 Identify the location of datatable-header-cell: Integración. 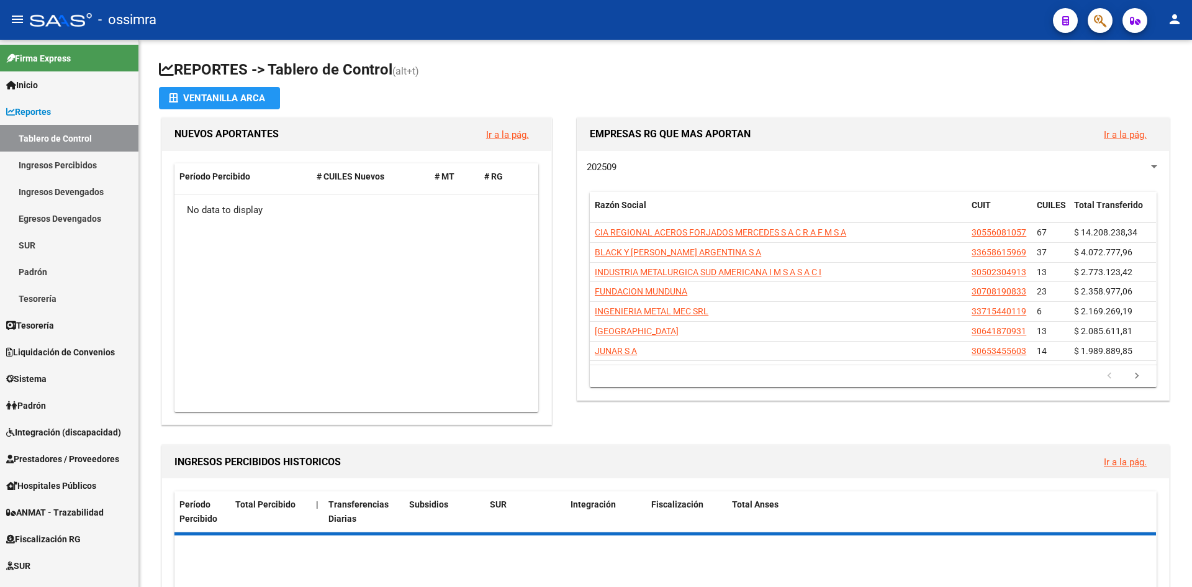
(606, 512).